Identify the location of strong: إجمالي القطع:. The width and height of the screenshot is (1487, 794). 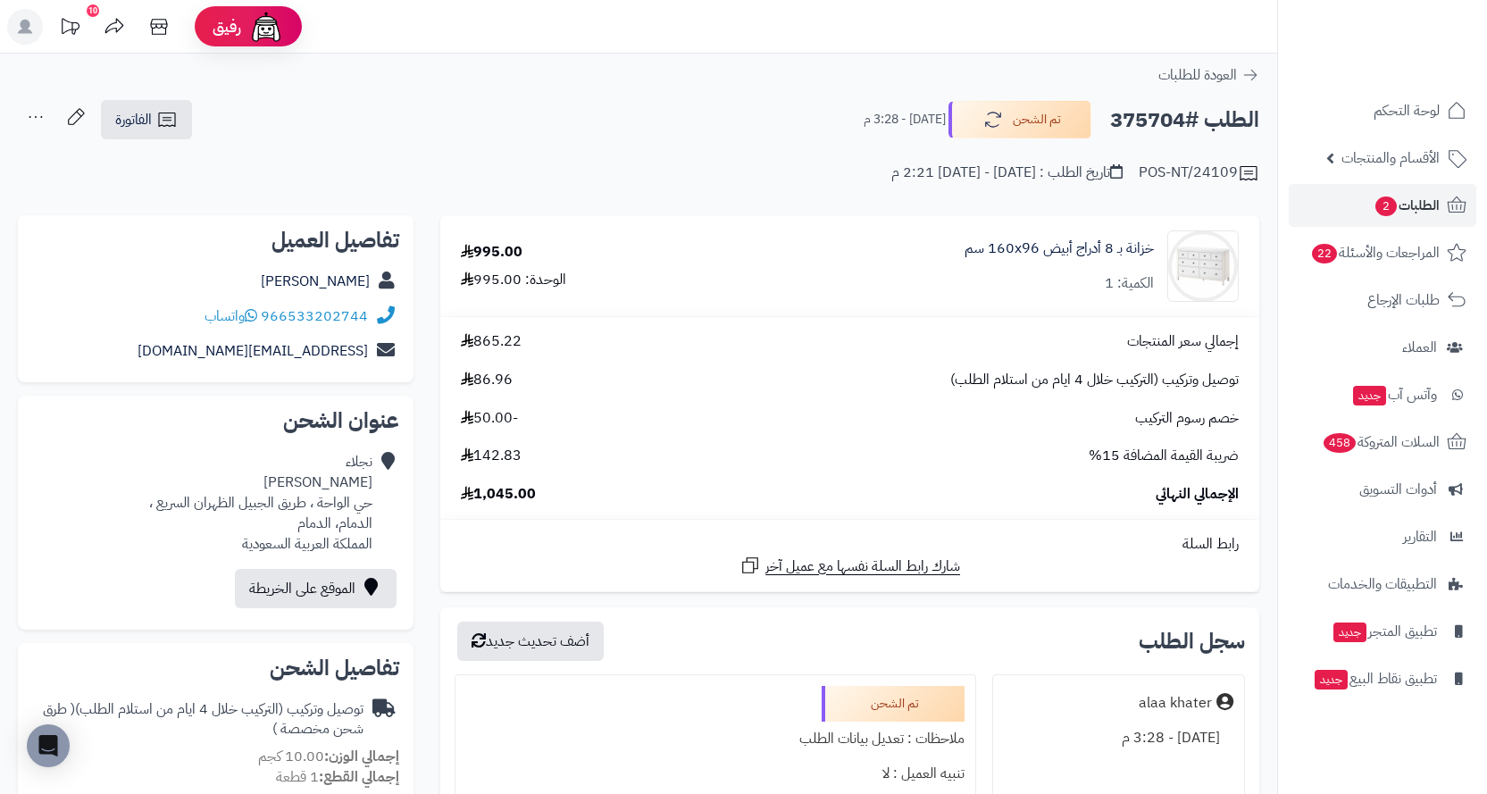
(359, 777).